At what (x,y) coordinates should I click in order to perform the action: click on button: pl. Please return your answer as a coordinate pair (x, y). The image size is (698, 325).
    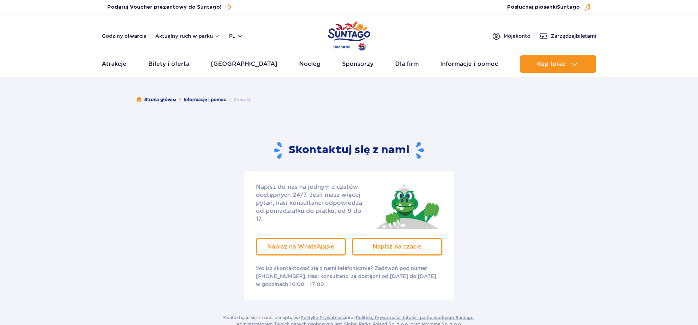
    Looking at the image, I should click on (236, 36).